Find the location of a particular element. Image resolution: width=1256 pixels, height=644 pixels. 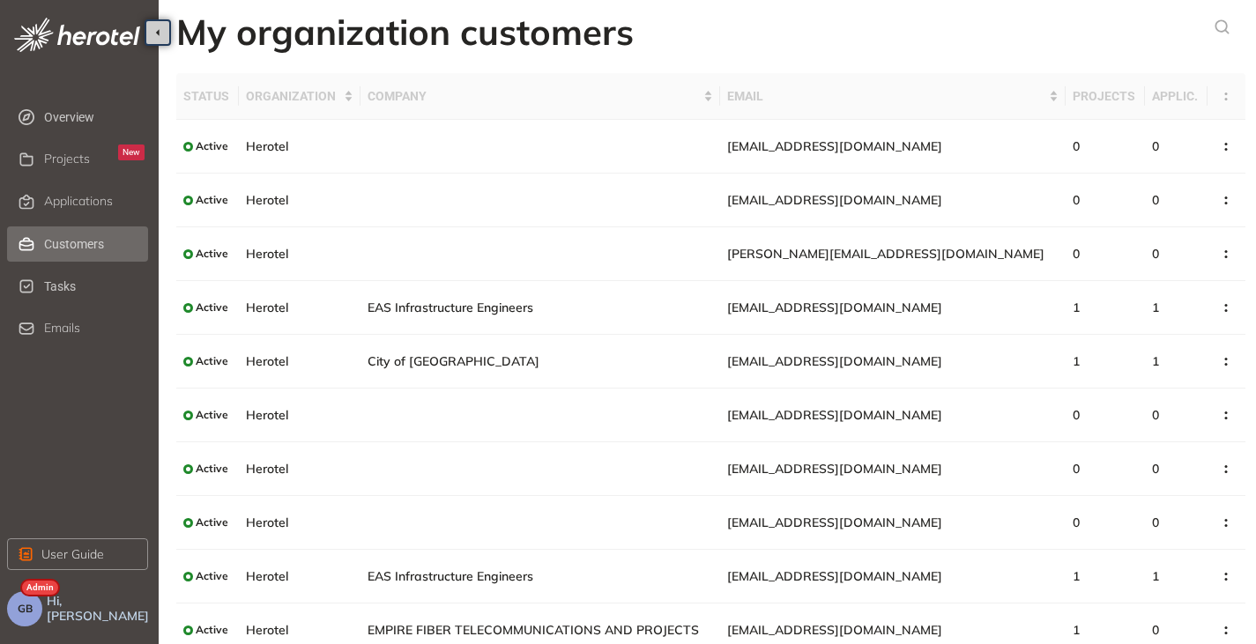

span: GB is located at coordinates (25, 609).